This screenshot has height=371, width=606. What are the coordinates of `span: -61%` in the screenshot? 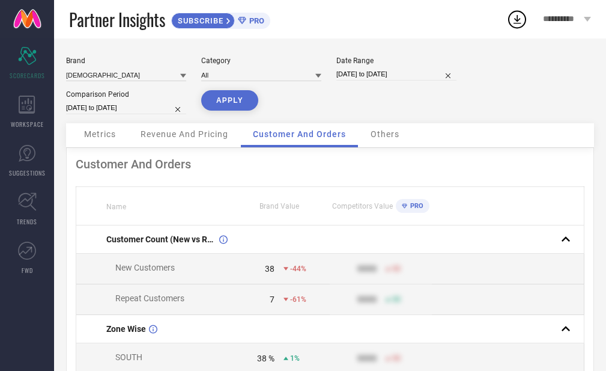 It's located at (298, 299).